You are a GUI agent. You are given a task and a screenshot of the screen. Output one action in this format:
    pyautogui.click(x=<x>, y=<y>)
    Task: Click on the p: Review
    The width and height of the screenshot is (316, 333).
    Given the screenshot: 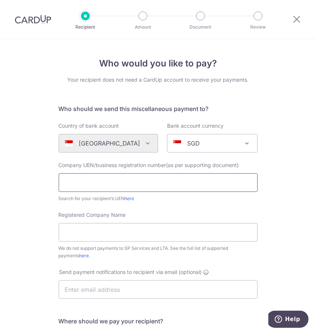 What is the action you would take?
    pyautogui.click(x=258, y=27)
    